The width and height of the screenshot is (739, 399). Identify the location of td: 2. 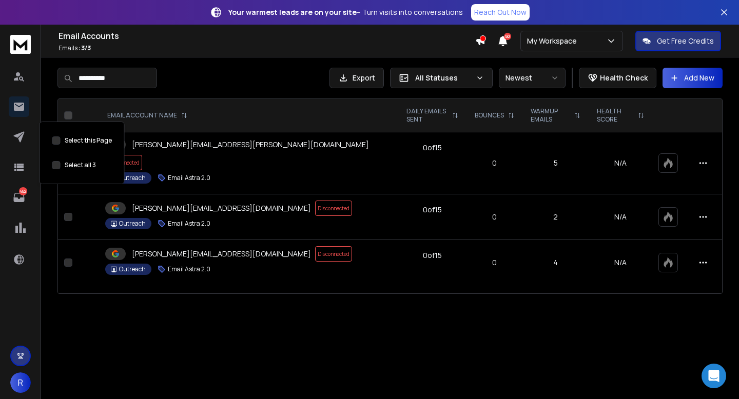
(556, 217).